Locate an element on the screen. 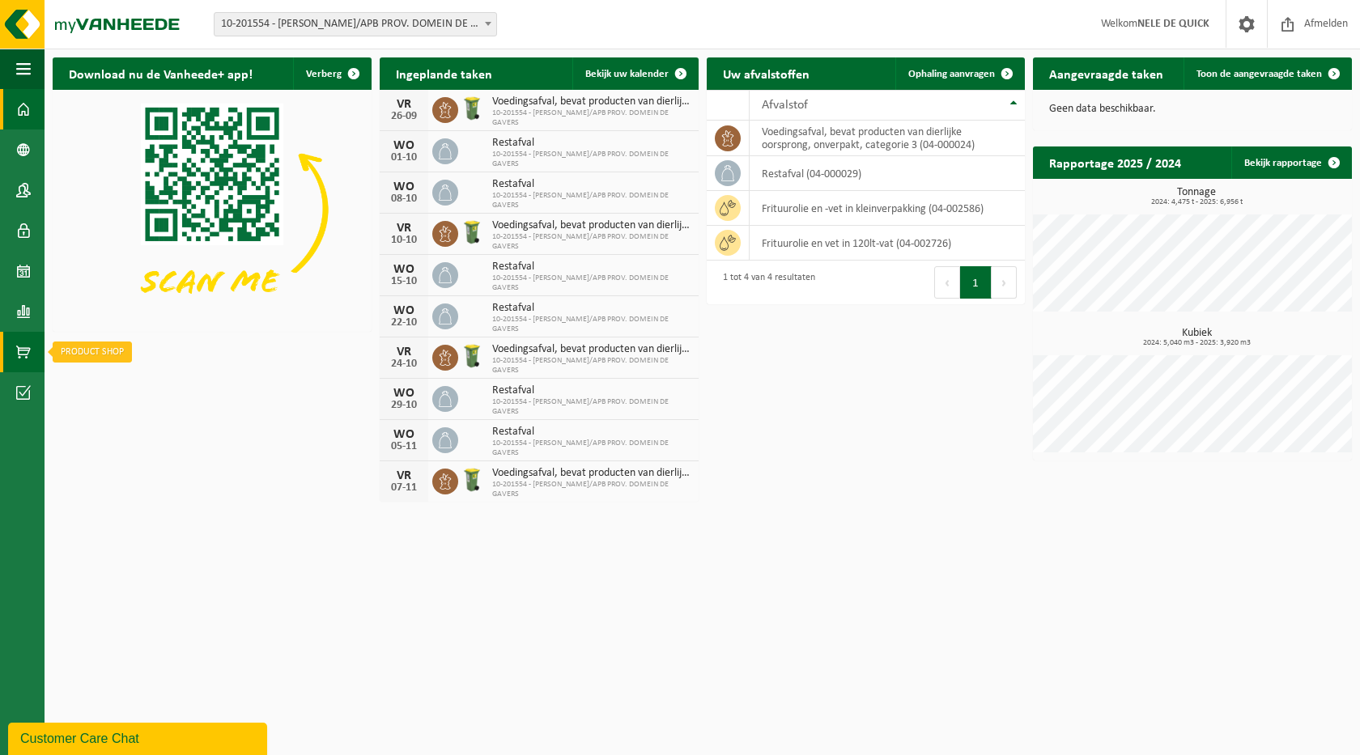 Image resolution: width=1360 pixels, height=755 pixels. div: 22-10 is located at coordinates (404, 323).